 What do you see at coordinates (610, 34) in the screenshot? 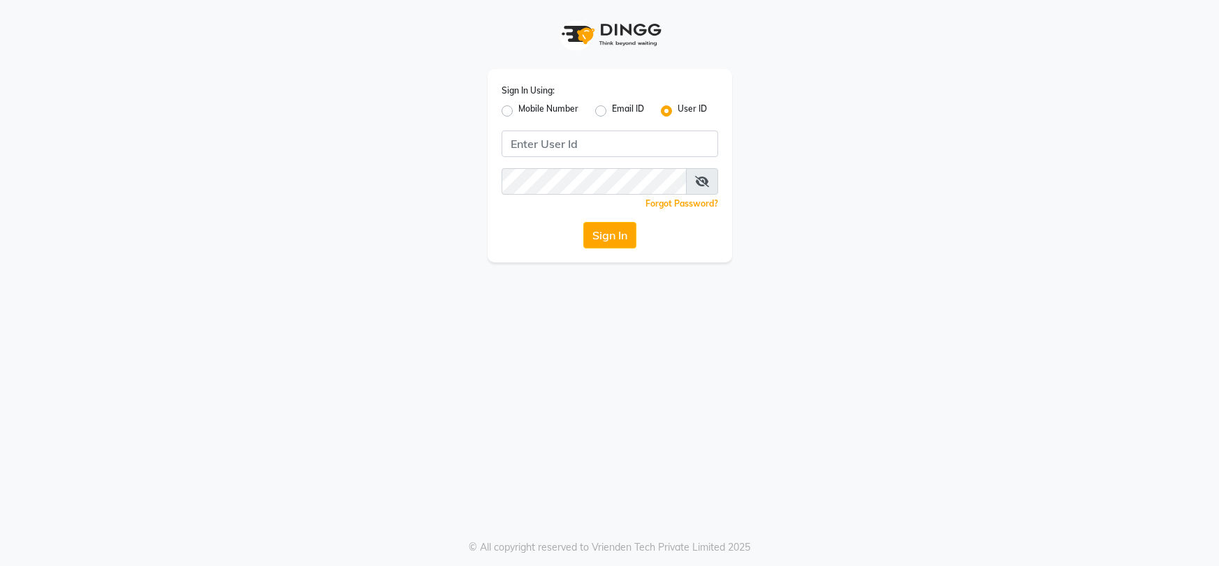
I see `img: logo1.svg` at bounding box center [610, 34].